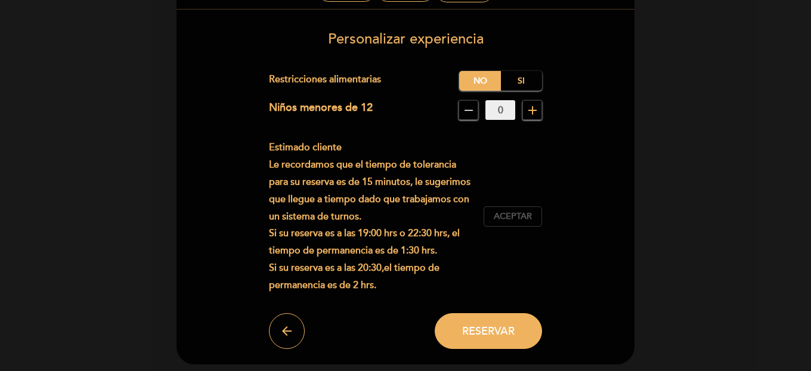  I want to click on div: Estimado cliente Le recordamos que el tiempo de tolerancia para su reserva es de 15 minutos, le s..., so click(376, 216).